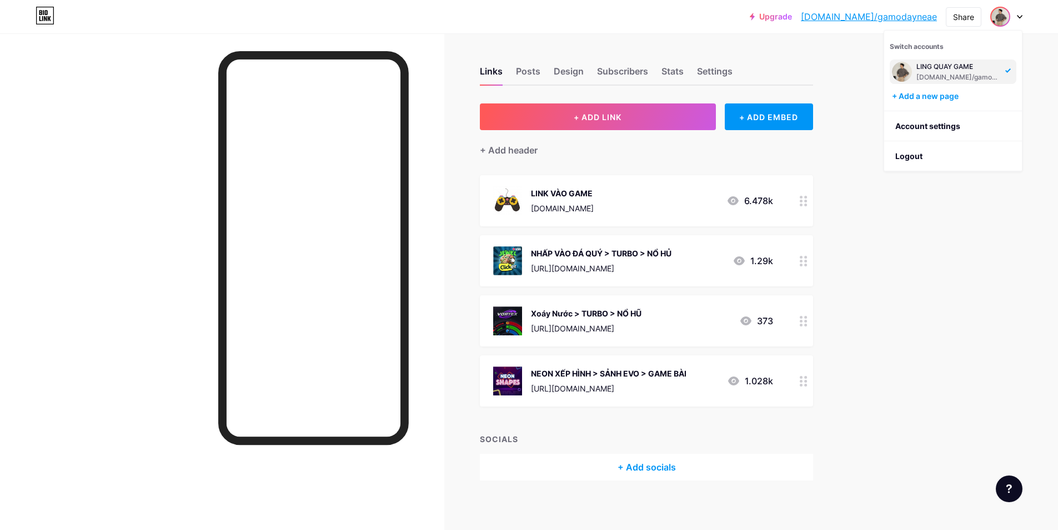 The height and width of the screenshot is (530, 1058). I want to click on div: + Add socials, so click(647, 467).